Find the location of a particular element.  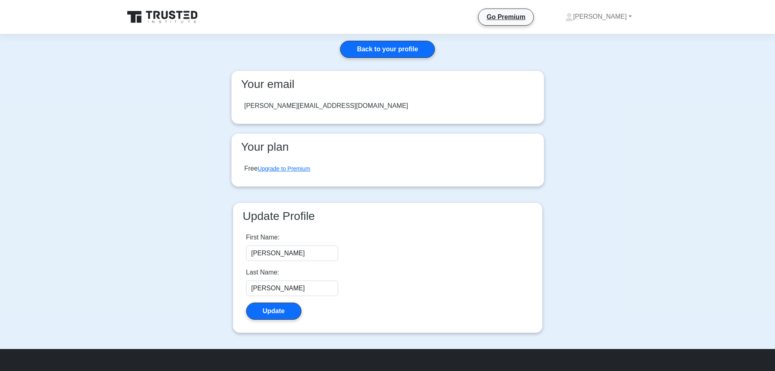

h3: Update Profile is located at coordinates (388, 216).